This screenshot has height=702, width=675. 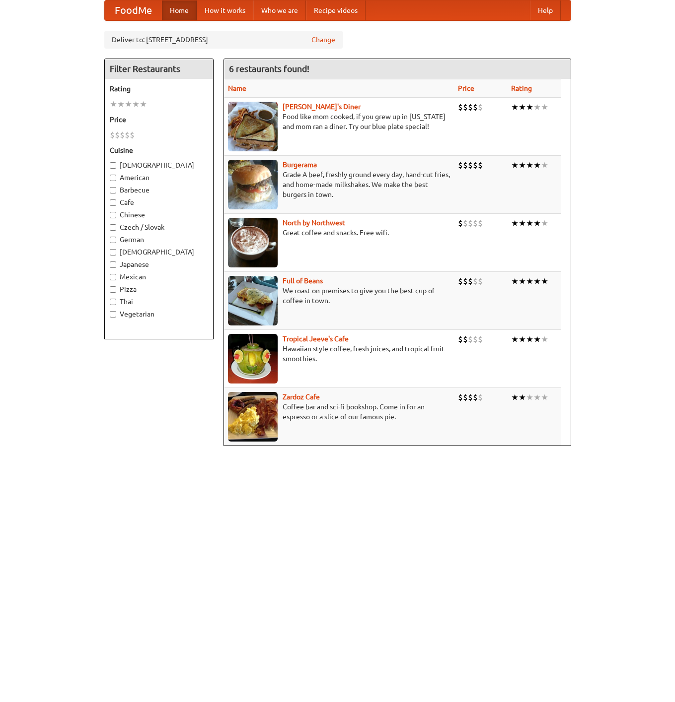 What do you see at coordinates (253, 185) in the screenshot?
I see `img: burgerama.jpg` at bounding box center [253, 185].